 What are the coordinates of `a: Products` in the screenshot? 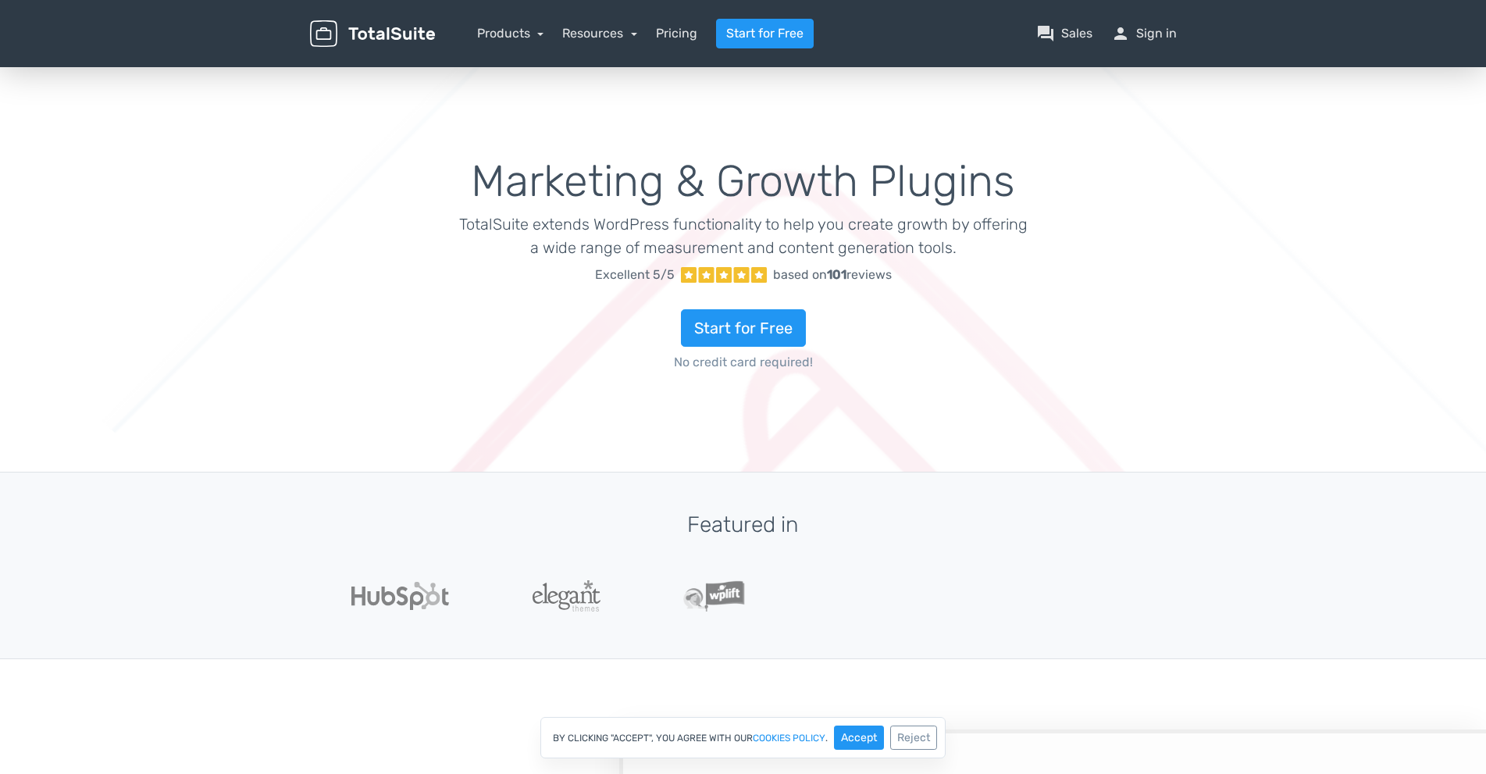 It's located at (511, 33).